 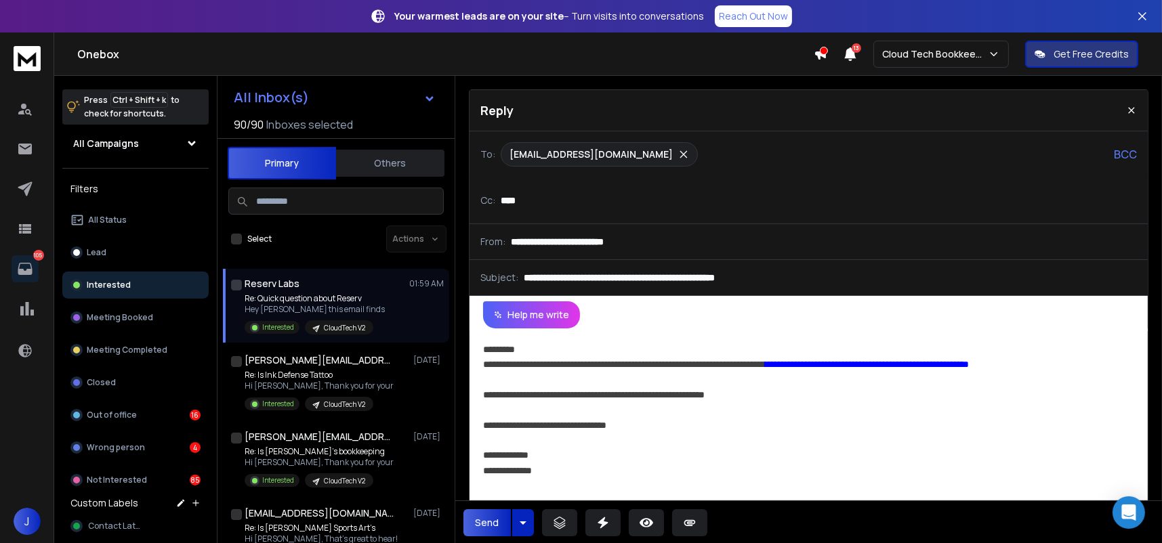 I want to click on h1: All Inbox(s), so click(x=271, y=98).